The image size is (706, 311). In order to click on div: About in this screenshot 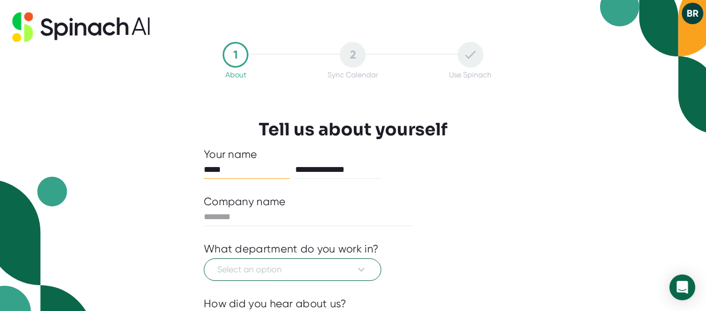, I will do `click(235, 75)`.